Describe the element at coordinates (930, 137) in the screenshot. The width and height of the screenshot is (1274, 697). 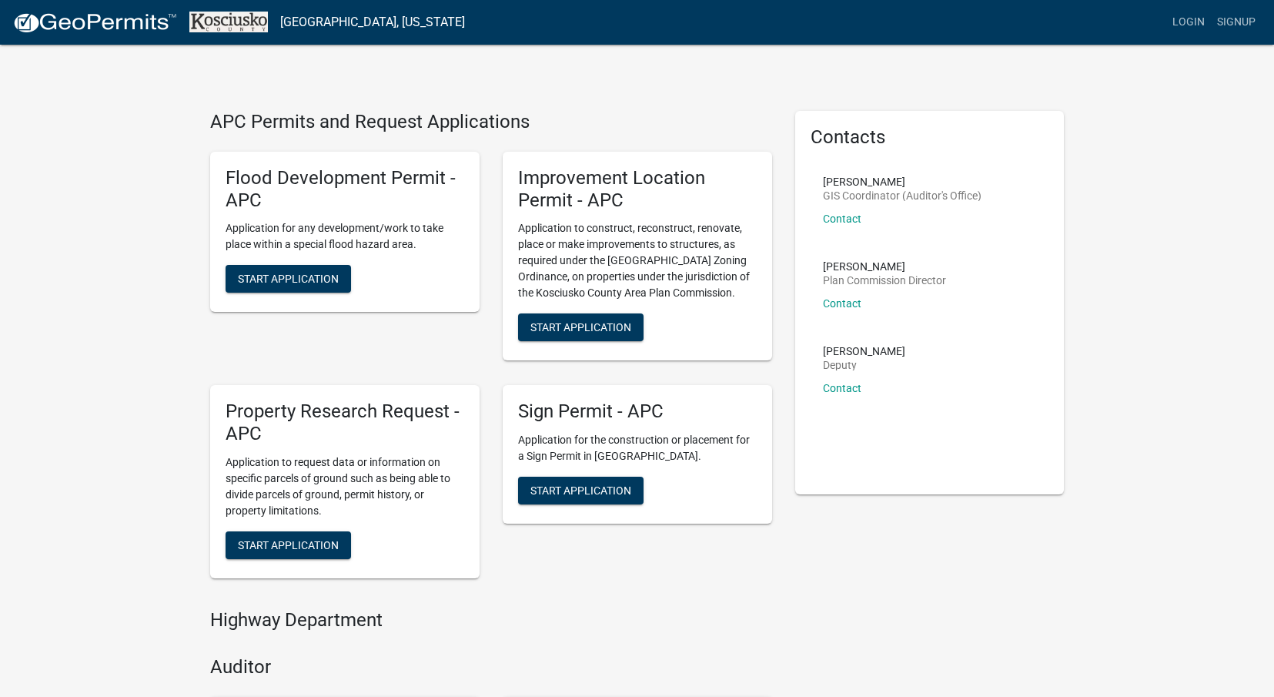
I see `h5: Contacts` at that location.